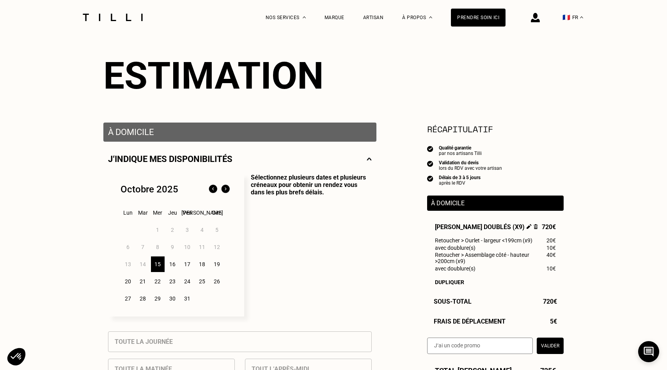 This screenshot has width=667, height=370. Describe the element at coordinates (128, 299) in the screenshot. I see `div: 27` at that location.